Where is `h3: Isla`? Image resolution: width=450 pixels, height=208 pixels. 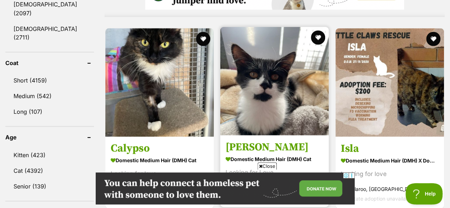
h3: Isla is located at coordinates (389, 148).